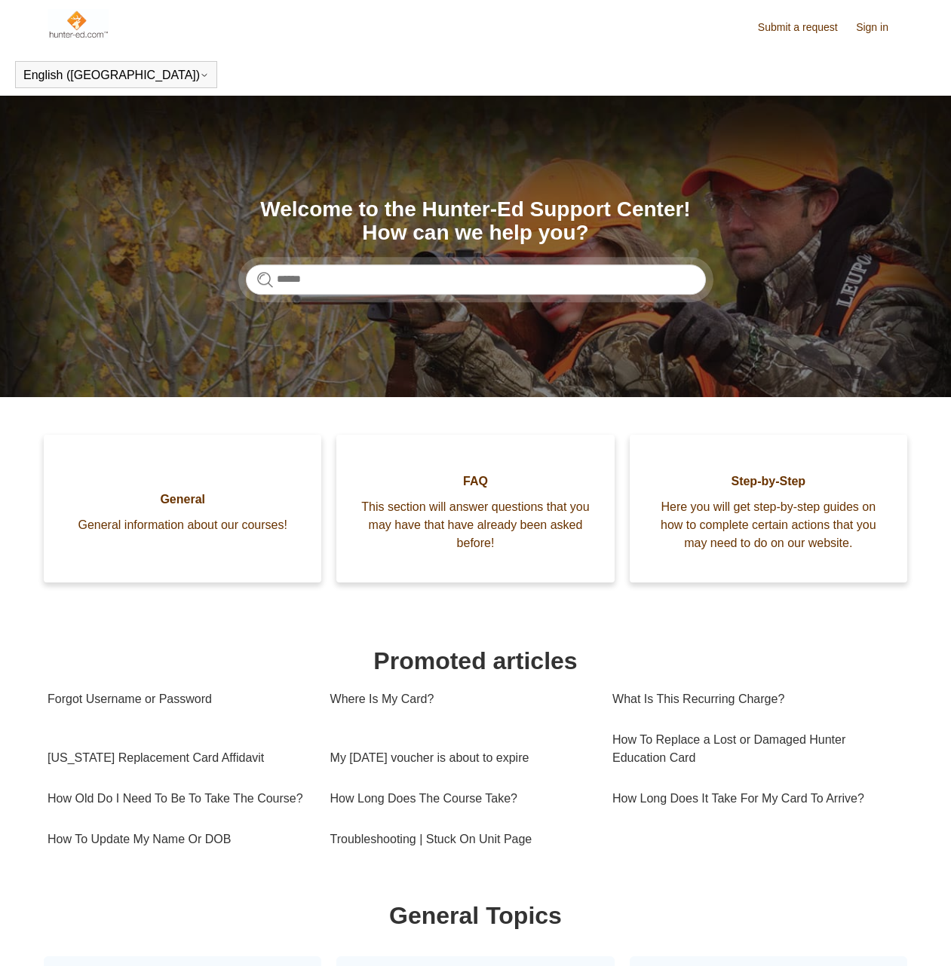 The image size is (951, 966). I want to click on a: Forgot Username or Password, so click(177, 700).